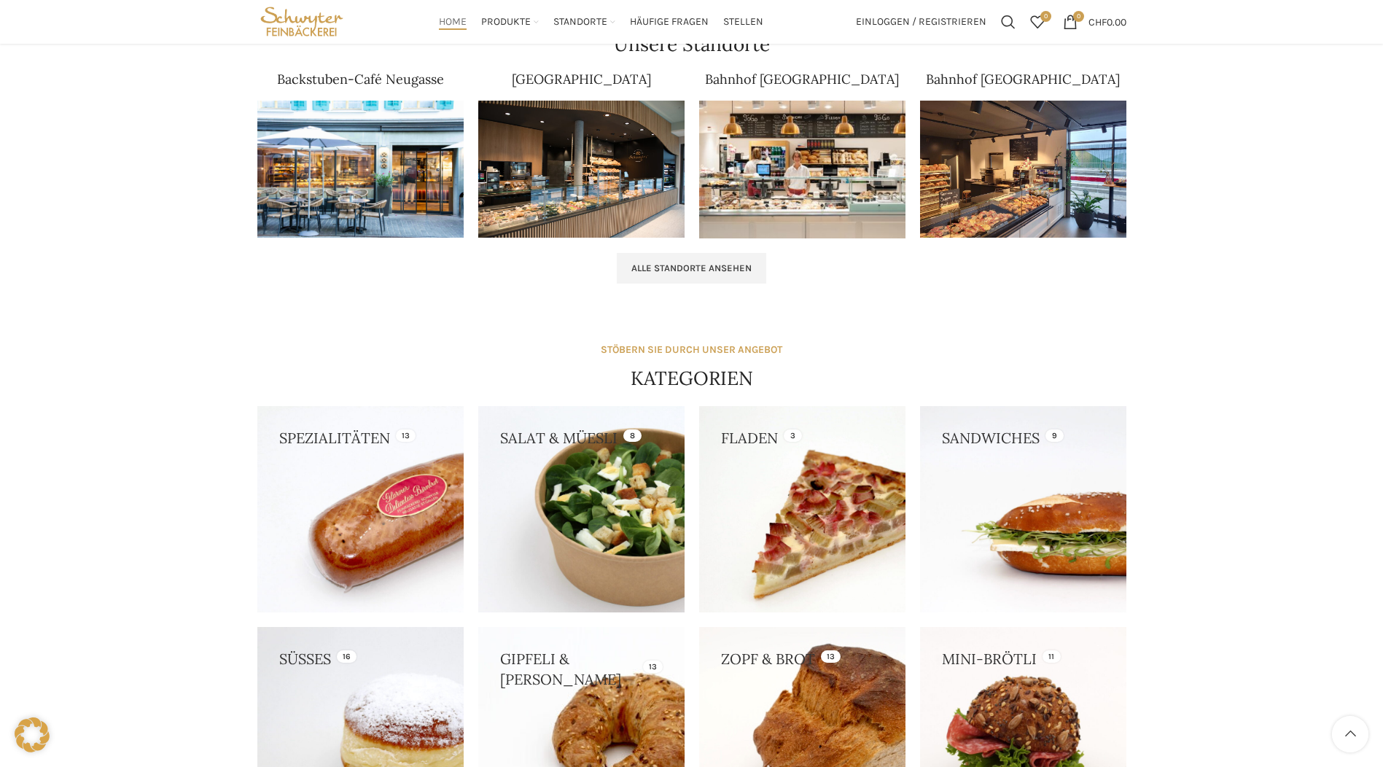 The image size is (1383, 767). What do you see at coordinates (669, 22) in the screenshot?
I see `span: Häufige Fragen` at bounding box center [669, 22].